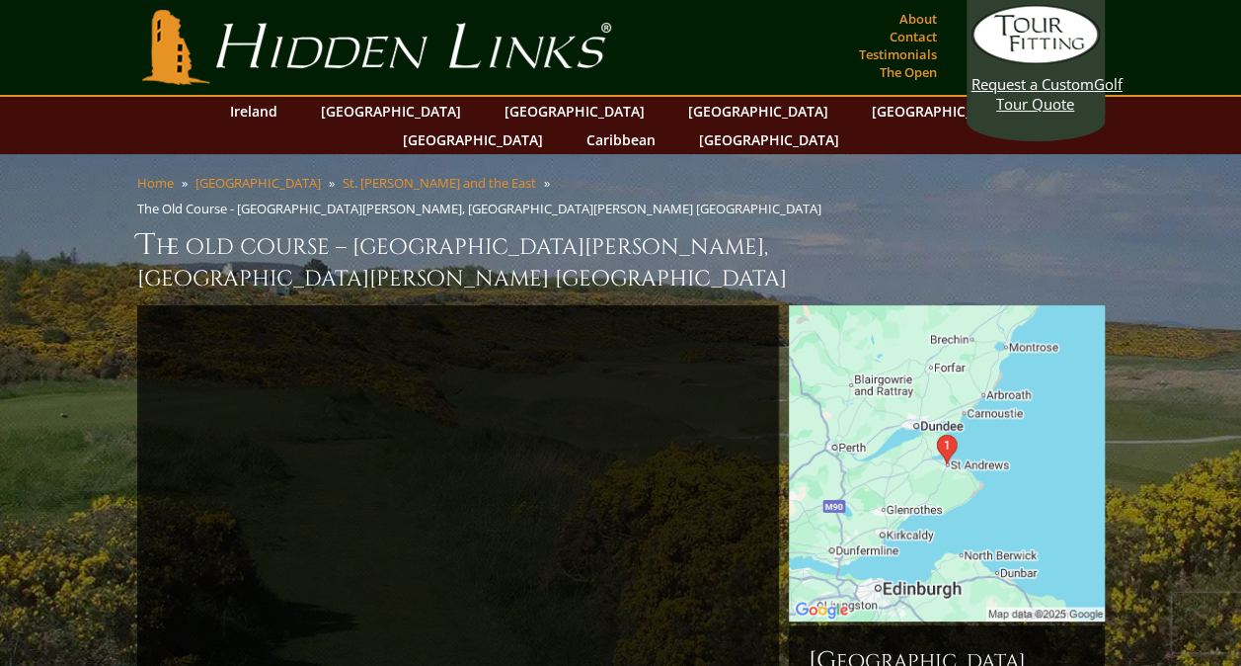 The width and height of the screenshot is (1241, 666). What do you see at coordinates (919, 19) in the screenshot?
I see `a: About` at bounding box center [919, 19].